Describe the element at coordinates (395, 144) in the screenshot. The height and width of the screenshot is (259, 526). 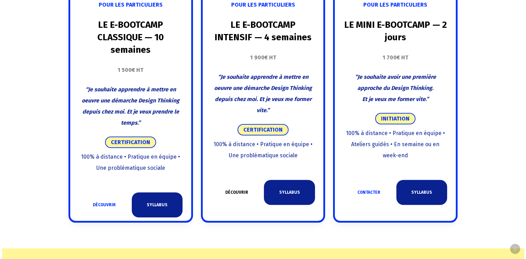
I see `span: 100% à distance • Pratique en équipe • Ateliers guidés • En semaine ou en week-end` at that location.